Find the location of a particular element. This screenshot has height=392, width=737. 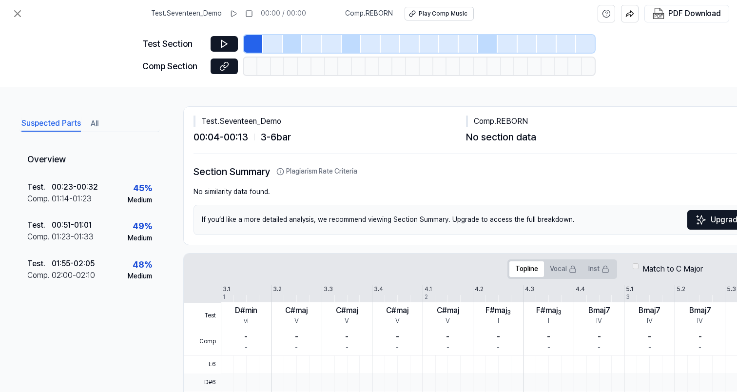

div: 5.2 is located at coordinates (681, 289).